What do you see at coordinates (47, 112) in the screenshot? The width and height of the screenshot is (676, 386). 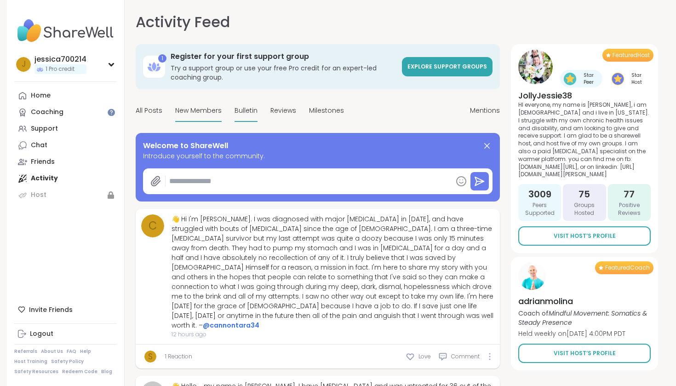 I see `div: Coaching` at bounding box center [47, 112].